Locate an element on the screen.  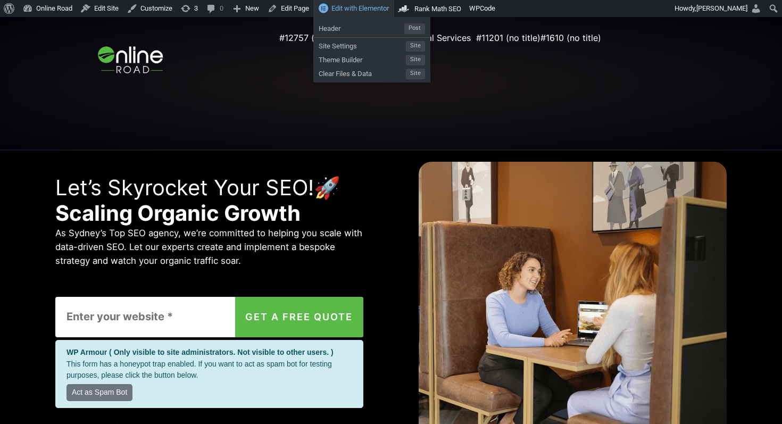
button: GET A FREE QUOTE is located at coordinates (299, 317).